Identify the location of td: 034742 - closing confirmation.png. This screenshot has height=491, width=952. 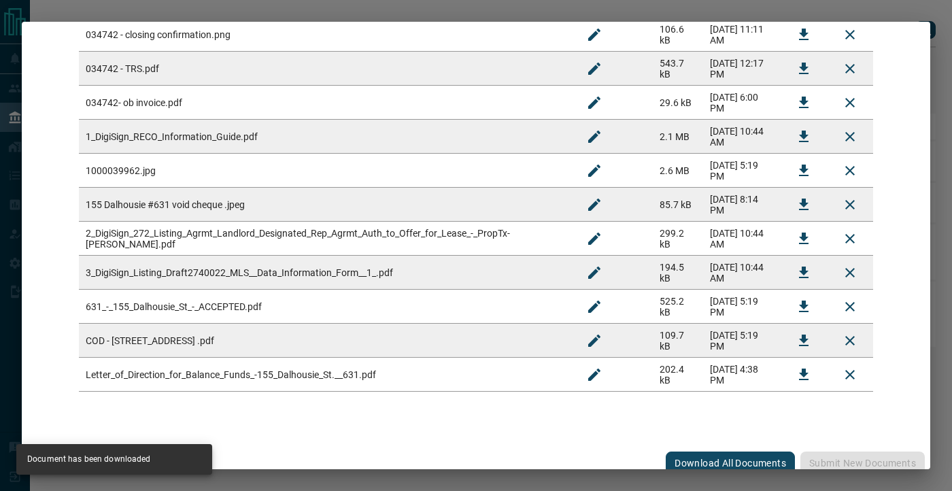
(325, 35).